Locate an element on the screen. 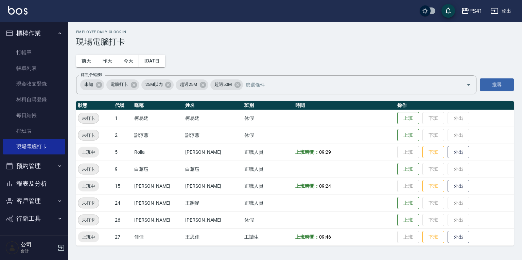 This screenshot has height=260, width=522. button: 登出 is located at coordinates (500, 11).